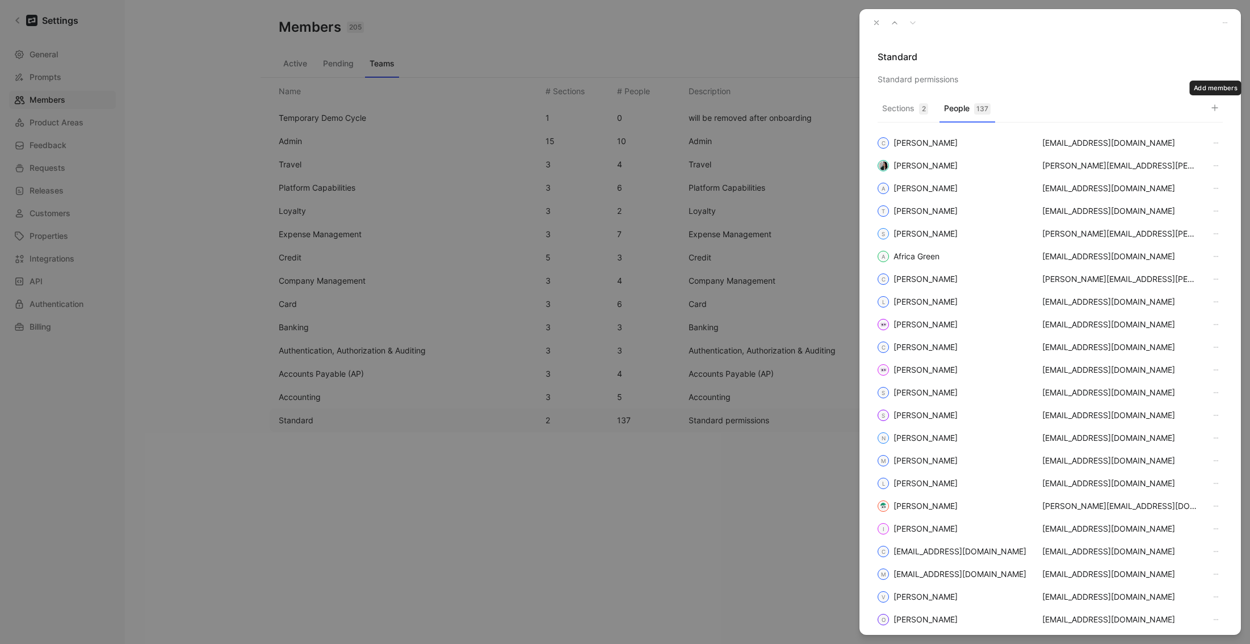  I want to click on svg: Saif, so click(884, 416).